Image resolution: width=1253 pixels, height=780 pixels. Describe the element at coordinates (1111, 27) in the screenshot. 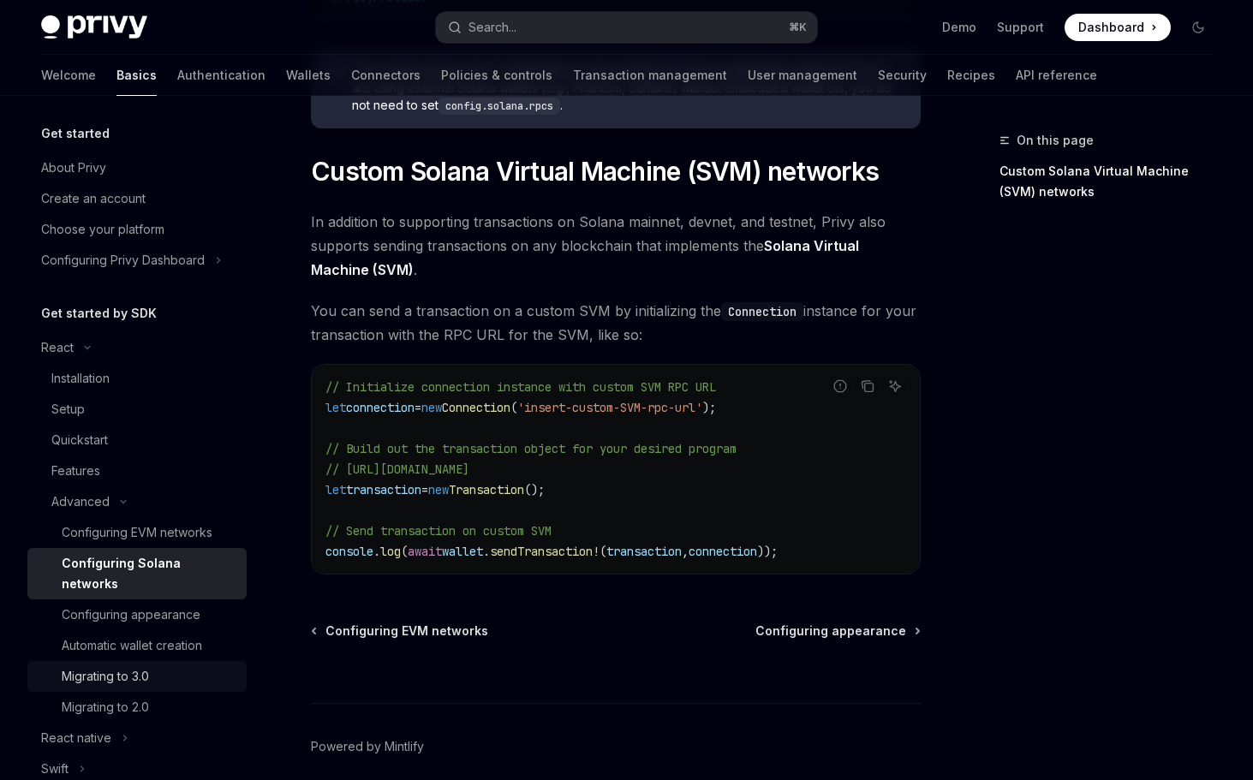

I see `span: Dashboard` at that location.